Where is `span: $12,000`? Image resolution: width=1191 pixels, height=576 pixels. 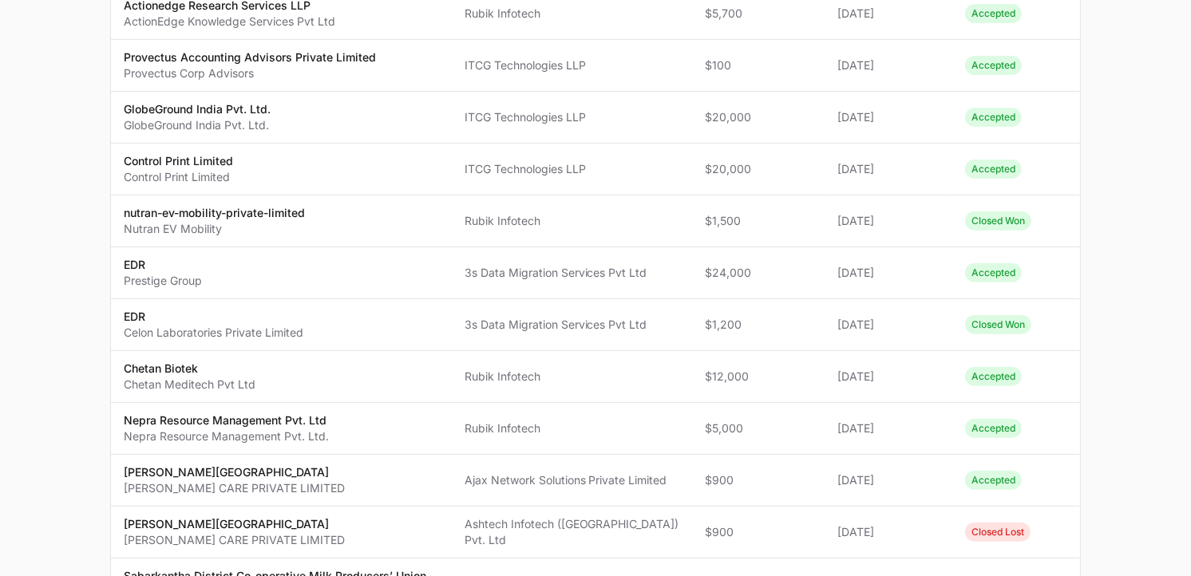
span: $12,000 is located at coordinates (758, 377).